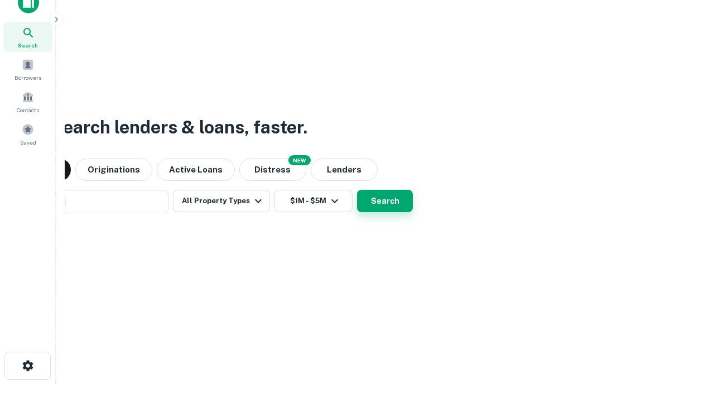 The width and height of the screenshot is (714, 402). What do you see at coordinates (344, 170) in the screenshot?
I see `button: Lenders` at bounding box center [344, 170].